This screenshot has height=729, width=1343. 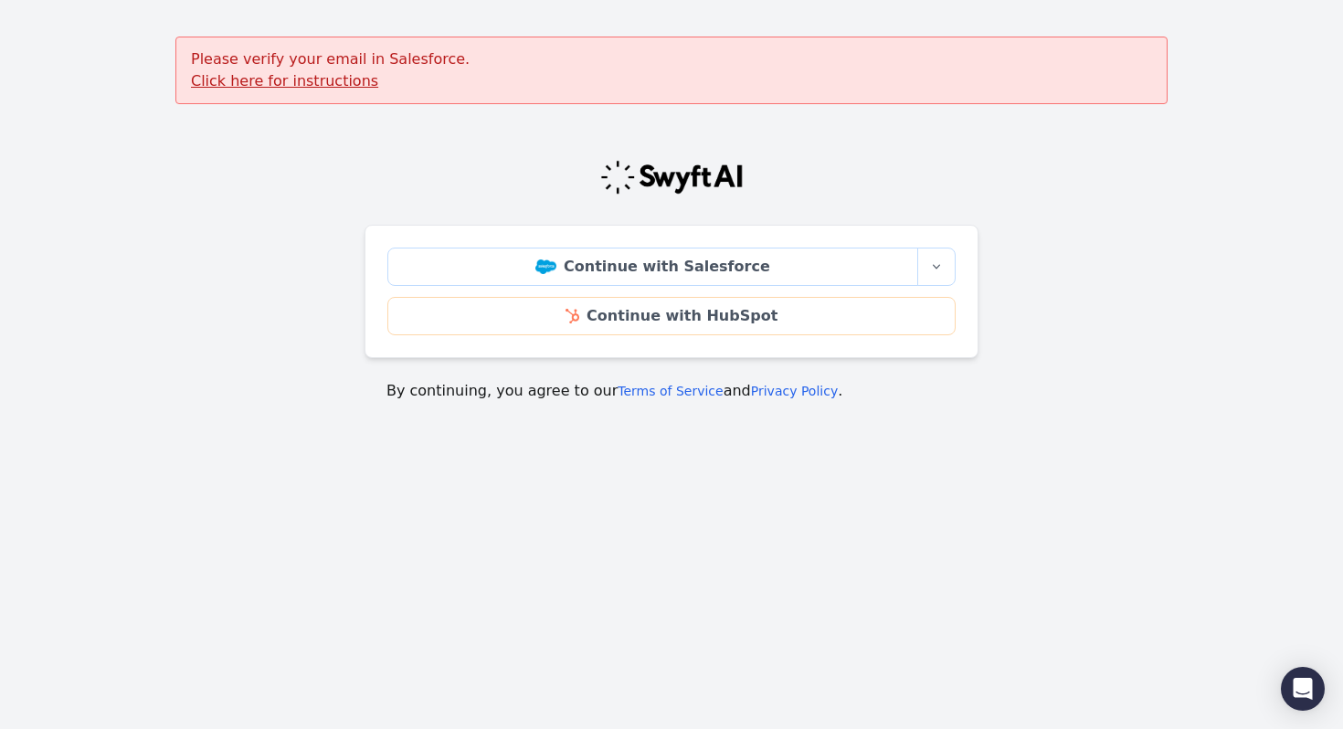 I want to click on a: Continue with HubSpot, so click(x=672, y=316).